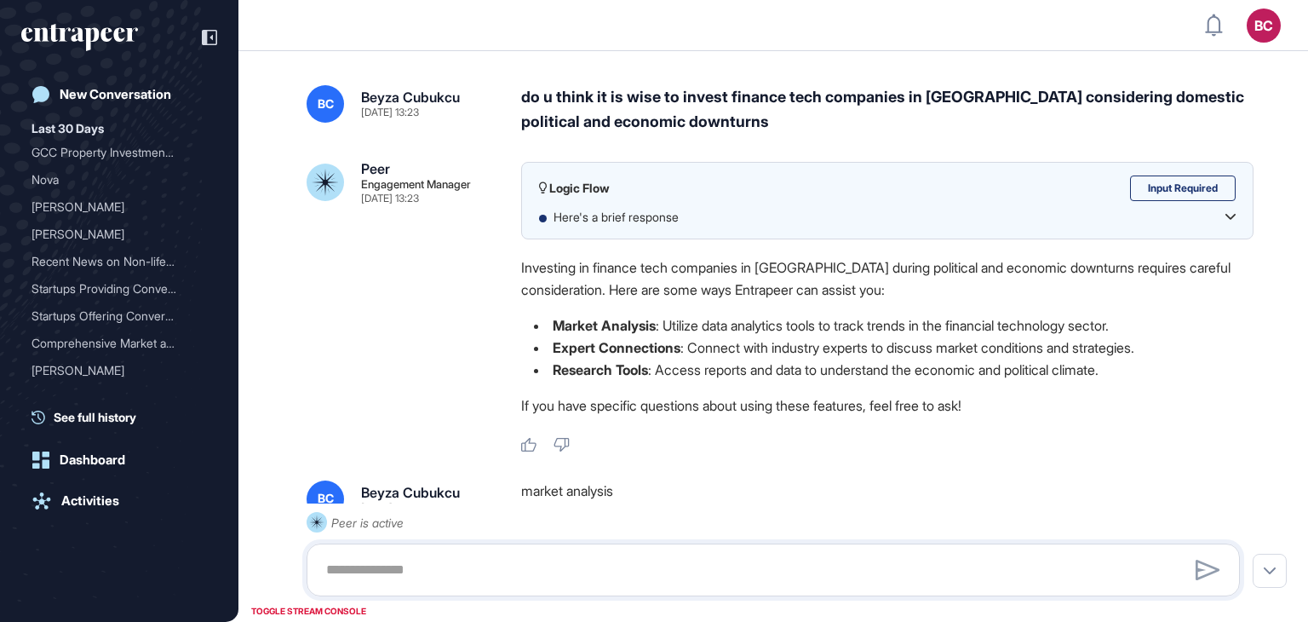 This screenshot has height=622, width=1308. Describe the element at coordinates (79, 37) in the screenshot. I see `div: entrapeer-logo` at that location.